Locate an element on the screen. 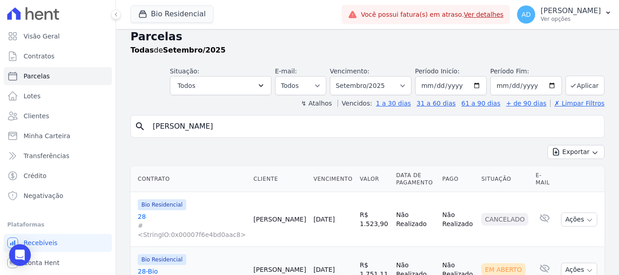 This screenshot has width=619, height=275. th: Cliente is located at coordinates (280, 179).